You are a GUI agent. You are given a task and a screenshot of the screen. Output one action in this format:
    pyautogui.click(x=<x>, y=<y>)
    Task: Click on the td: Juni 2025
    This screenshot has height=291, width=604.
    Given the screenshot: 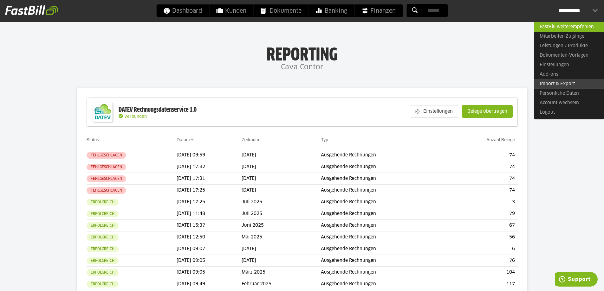 What is the action you would take?
    pyautogui.click(x=281, y=226)
    